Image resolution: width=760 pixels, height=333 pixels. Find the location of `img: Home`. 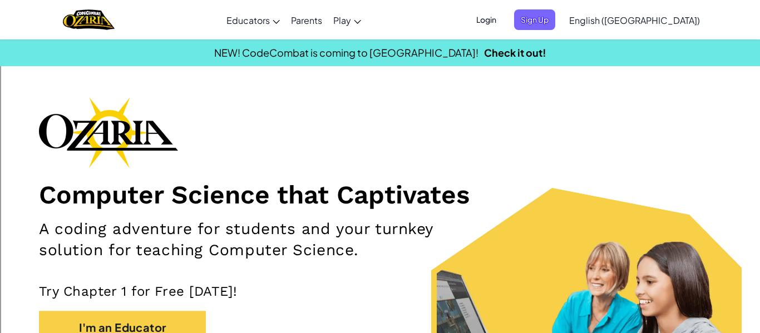

img: Home is located at coordinates (88, 19).